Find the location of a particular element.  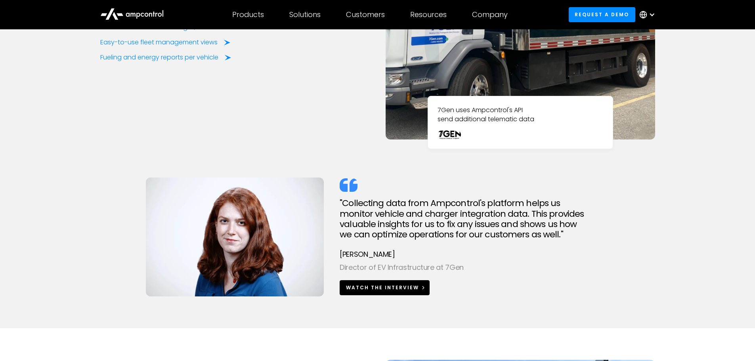

div: Products is located at coordinates (248, 15).